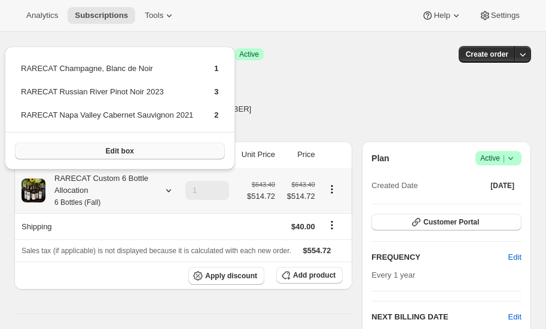 The width and height of the screenshot is (546, 329). What do you see at coordinates (499, 16) in the screenshot?
I see `button: Settings` at bounding box center [499, 16].